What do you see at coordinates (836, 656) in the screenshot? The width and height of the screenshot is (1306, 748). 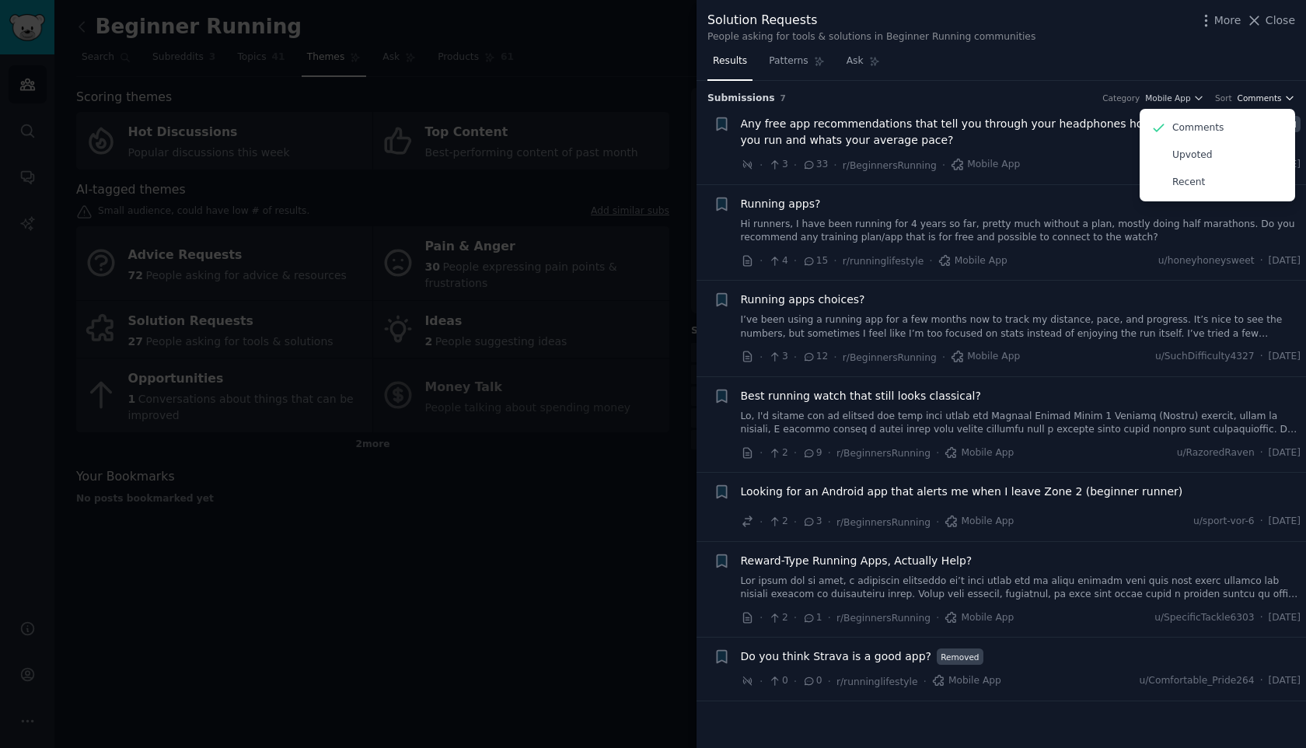 I see `a: Do you think Strava is a good app?` at bounding box center [836, 656].